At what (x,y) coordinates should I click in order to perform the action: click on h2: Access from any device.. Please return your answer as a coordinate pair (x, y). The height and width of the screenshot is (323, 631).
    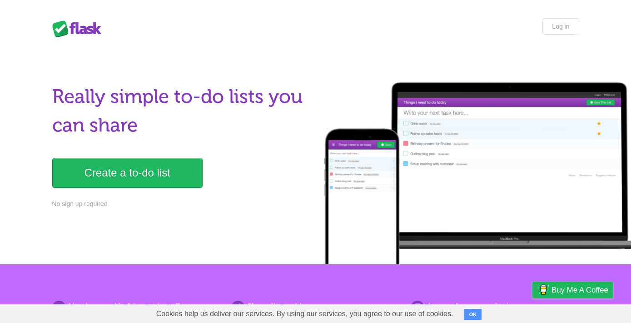
    Looking at the image, I should click on (495, 306).